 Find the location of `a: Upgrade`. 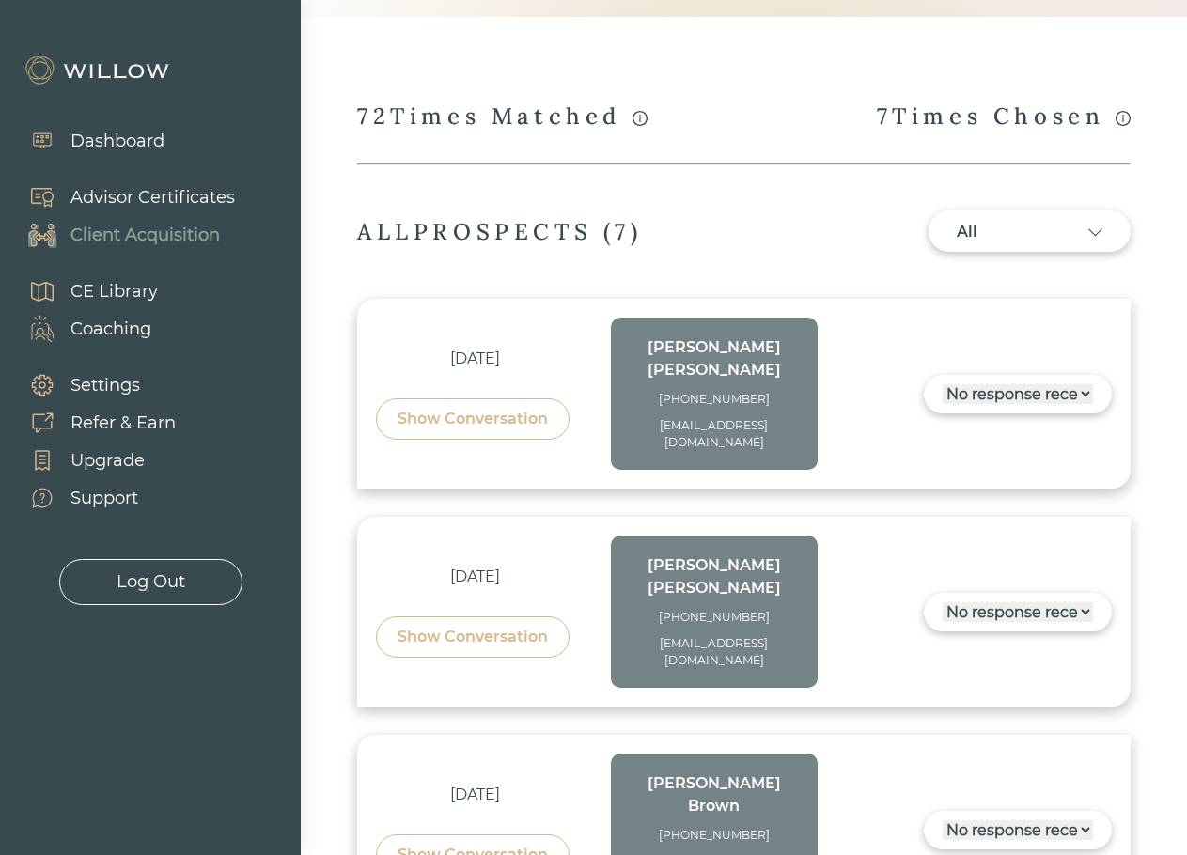

a: Upgrade is located at coordinates (92, 460).